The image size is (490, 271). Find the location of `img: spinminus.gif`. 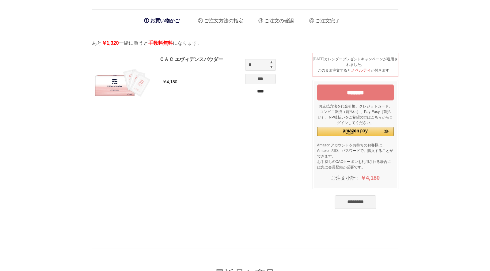

img: spinminus.gif is located at coordinates (272, 67).